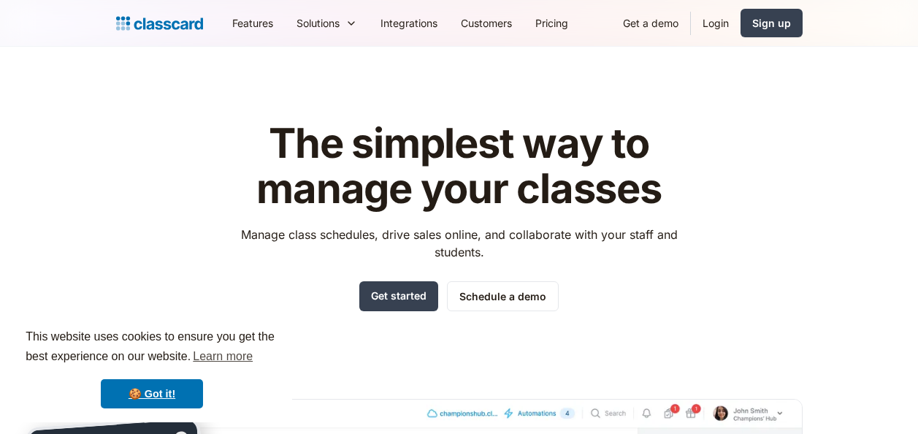  Describe the element at coordinates (159, 23) in the screenshot. I see `a: home` at that location.